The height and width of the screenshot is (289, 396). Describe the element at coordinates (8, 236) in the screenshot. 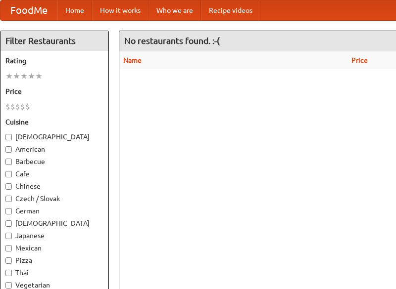

I see `input: Japanese` at that location.